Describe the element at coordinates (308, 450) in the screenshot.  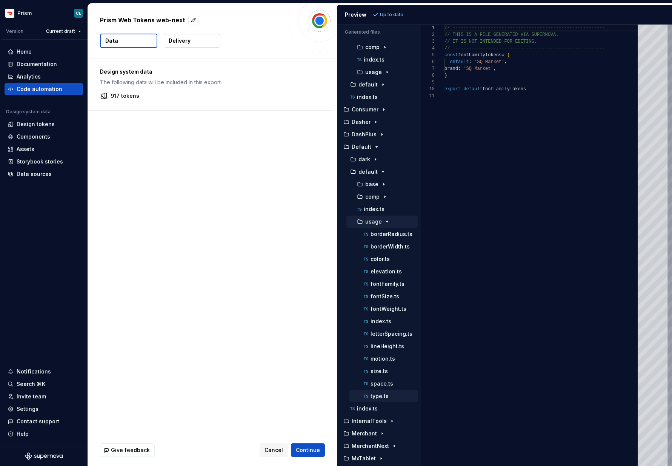
I see `span: Continue` at that location.